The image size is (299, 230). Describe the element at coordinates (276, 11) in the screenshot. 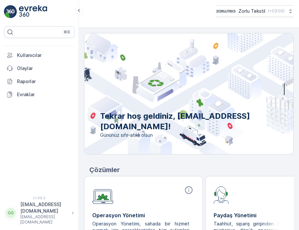

I see `p: ( +03:00 )` at that location.